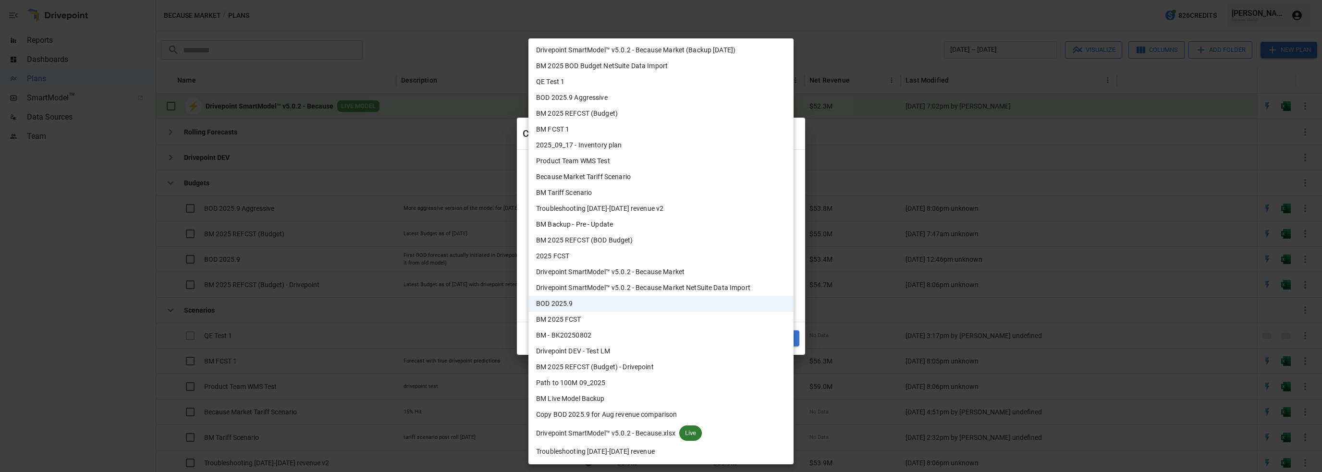 This screenshot has width=1322, height=472. Describe the element at coordinates (564, 193) in the screenshot. I see `span: BM Tariff Scenario` at that location.